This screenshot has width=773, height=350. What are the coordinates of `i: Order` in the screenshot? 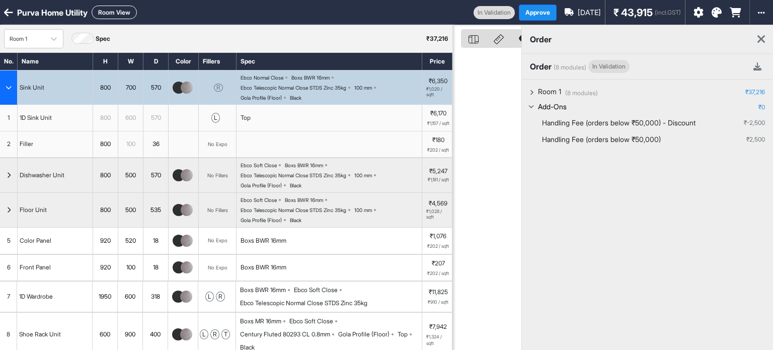 It's located at (736, 13).